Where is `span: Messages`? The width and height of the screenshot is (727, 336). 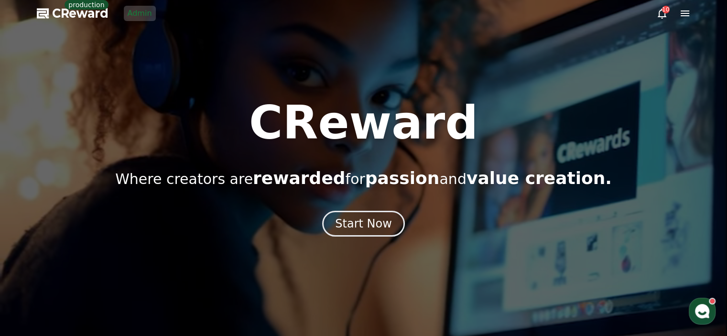
span: Messages is located at coordinates (93, 275).